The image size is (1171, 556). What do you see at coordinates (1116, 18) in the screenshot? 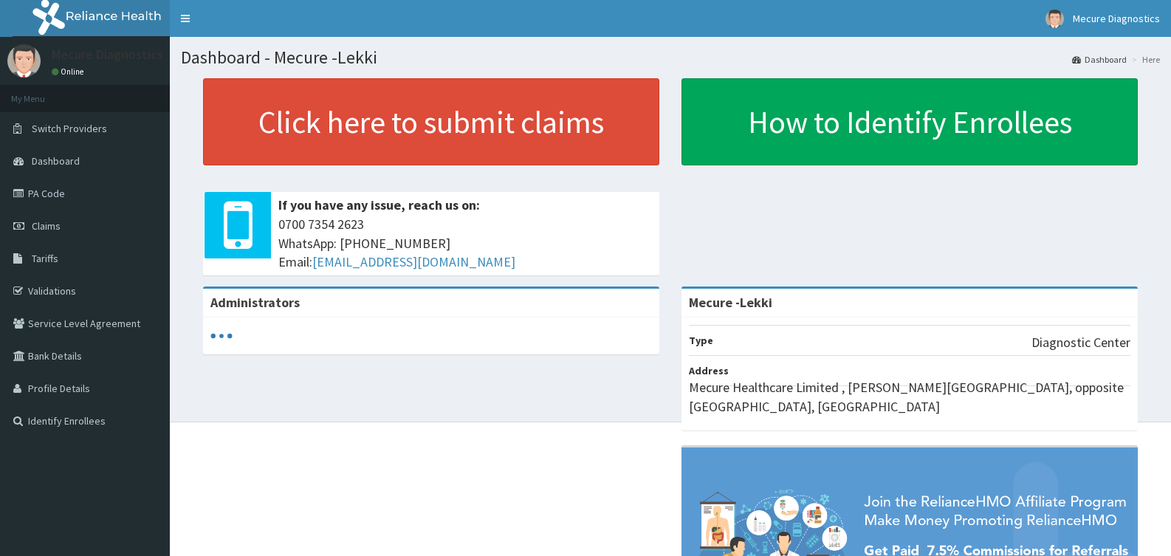
I see `span: Mecure Diagnostics` at bounding box center [1116, 18].